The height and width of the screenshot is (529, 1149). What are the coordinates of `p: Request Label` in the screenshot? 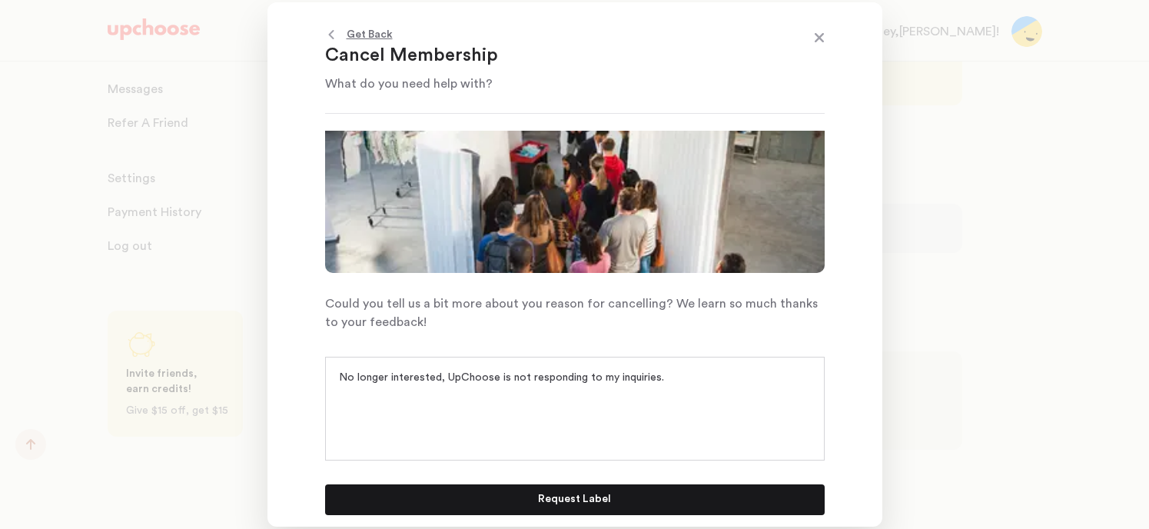 It's located at (574, 500).